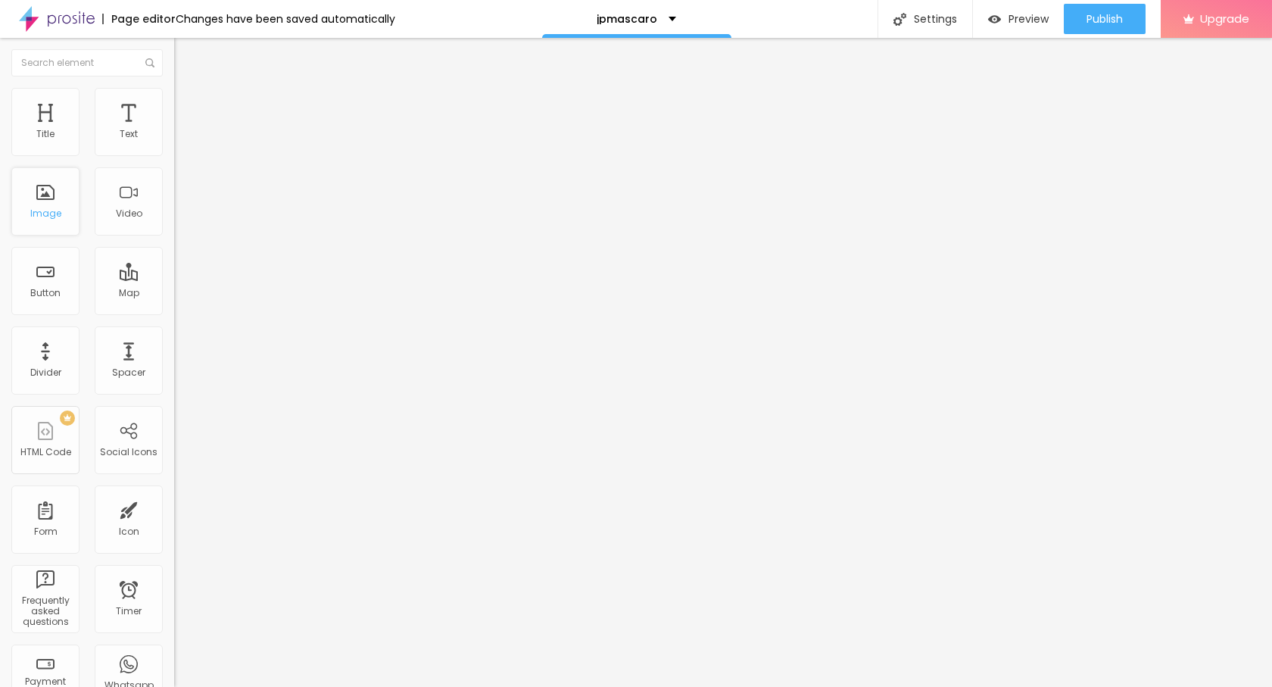 This screenshot has width=1272, height=687. Describe the element at coordinates (129, 293) in the screenshot. I see `div: Map` at that location.